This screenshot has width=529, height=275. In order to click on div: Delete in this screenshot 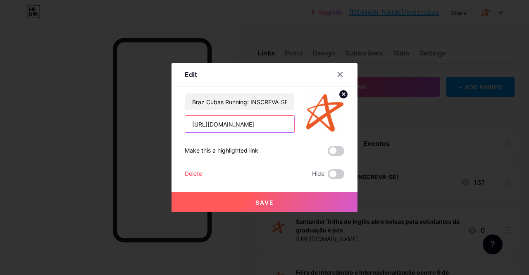, I will do `click(193, 174)`.